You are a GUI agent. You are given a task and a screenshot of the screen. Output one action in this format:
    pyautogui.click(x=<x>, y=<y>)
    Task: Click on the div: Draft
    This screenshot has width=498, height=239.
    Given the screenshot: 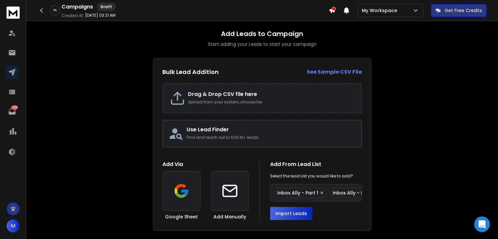 What is the action you would take?
    pyautogui.click(x=106, y=7)
    